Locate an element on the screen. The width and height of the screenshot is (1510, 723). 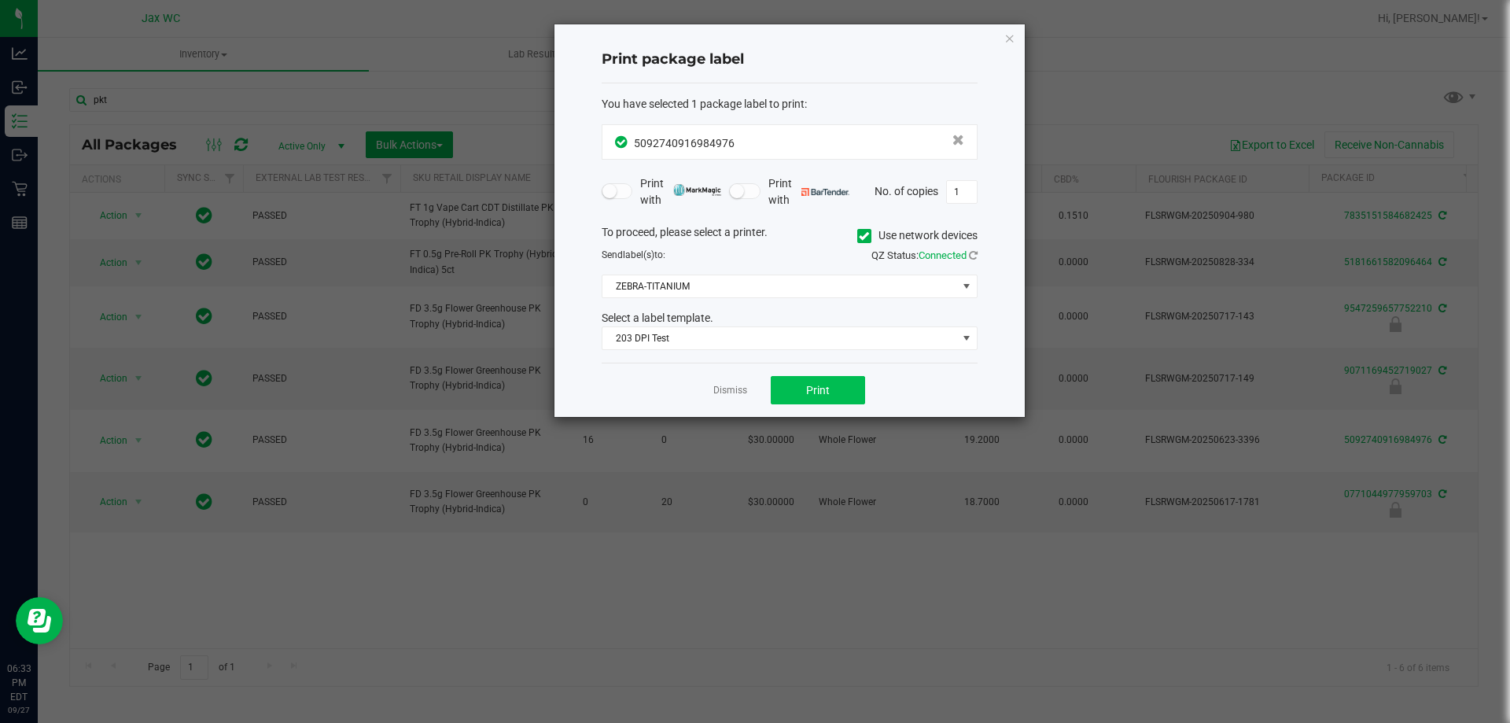
div: To proceed, please select a printer. is located at coordinates (790, 236).